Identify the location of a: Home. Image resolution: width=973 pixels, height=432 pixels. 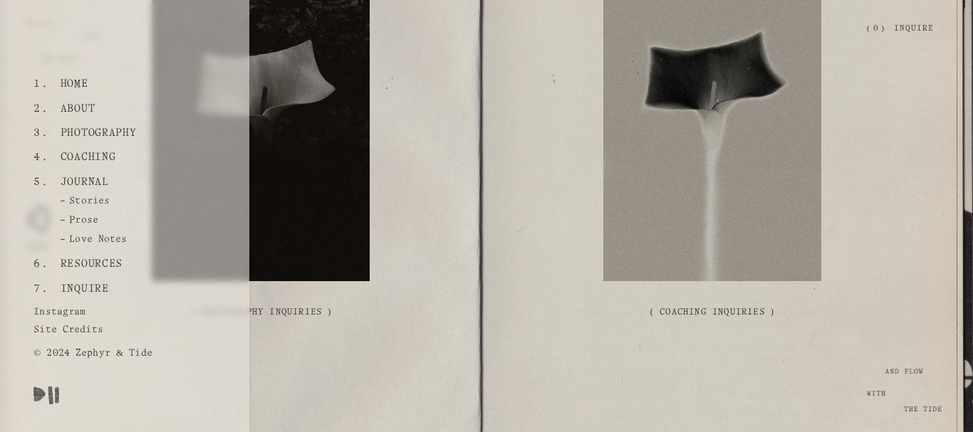
(74, 84).